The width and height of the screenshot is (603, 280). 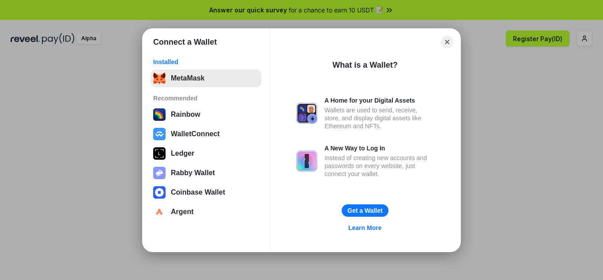 I want to click on img: svg+xml;base64,PHN2ZyB3aWR0aD0iMzUiIGhlaWdodD0iMzQiIHZpZXdCb3g9IjAgMCAzNSAzNCIgZmlsbD0ibm9uZSIgeG..., so click(x=159, y=78).